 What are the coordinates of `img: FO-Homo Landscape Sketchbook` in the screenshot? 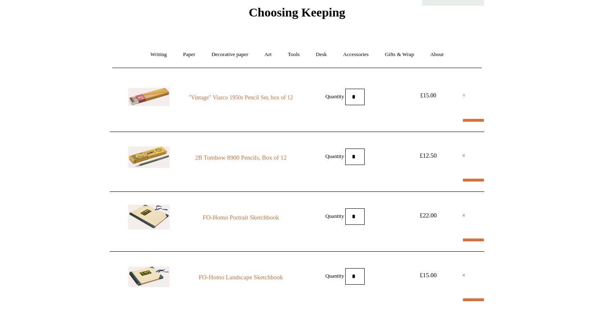 It's located at (149, 277).